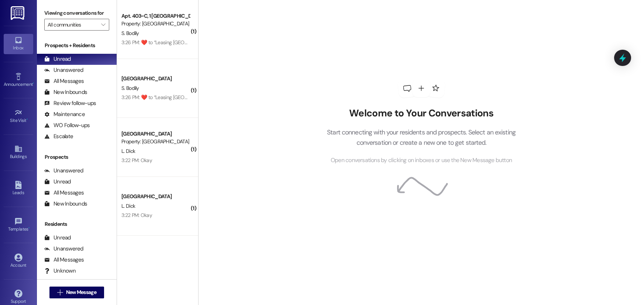  I want to click on a: Templates •, so click(18, 225).